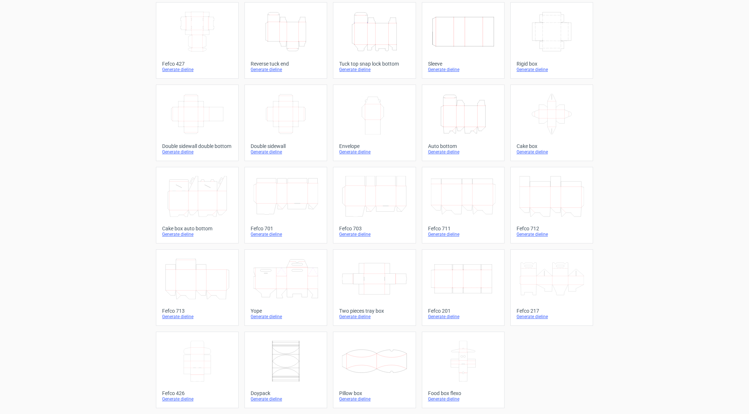  I want to click on a: Fefco 217Generate dieline, so click(551, 287).